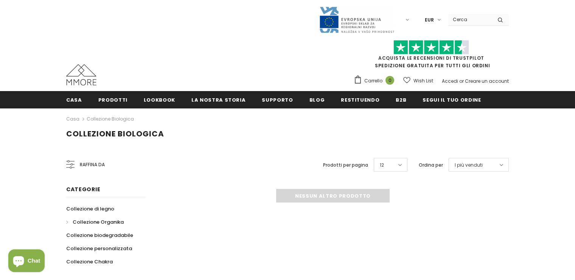  Describe the element at coordinates (452, 100) in the screenshot. I see `span: Segui il tuo ordine` at that location.